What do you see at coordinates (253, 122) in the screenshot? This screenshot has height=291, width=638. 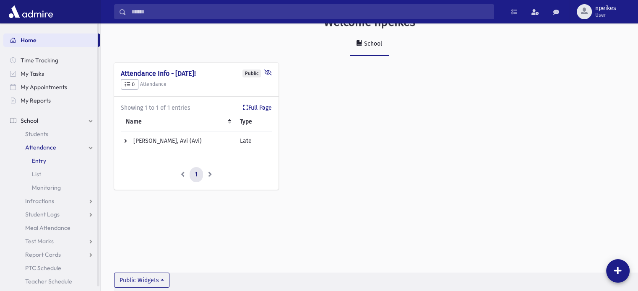 I see `th: Type` at bounding box center [253, 122].